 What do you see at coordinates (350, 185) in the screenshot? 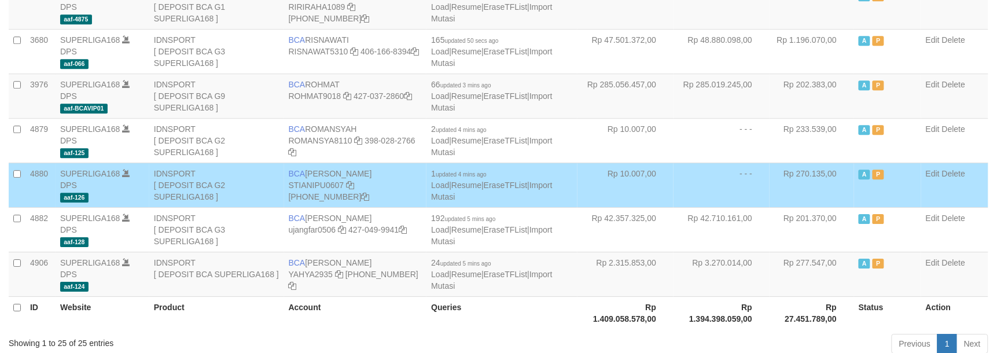
I see `a: Copy STIANIPU0607 to clipboard` at bounding box center [350, 185].